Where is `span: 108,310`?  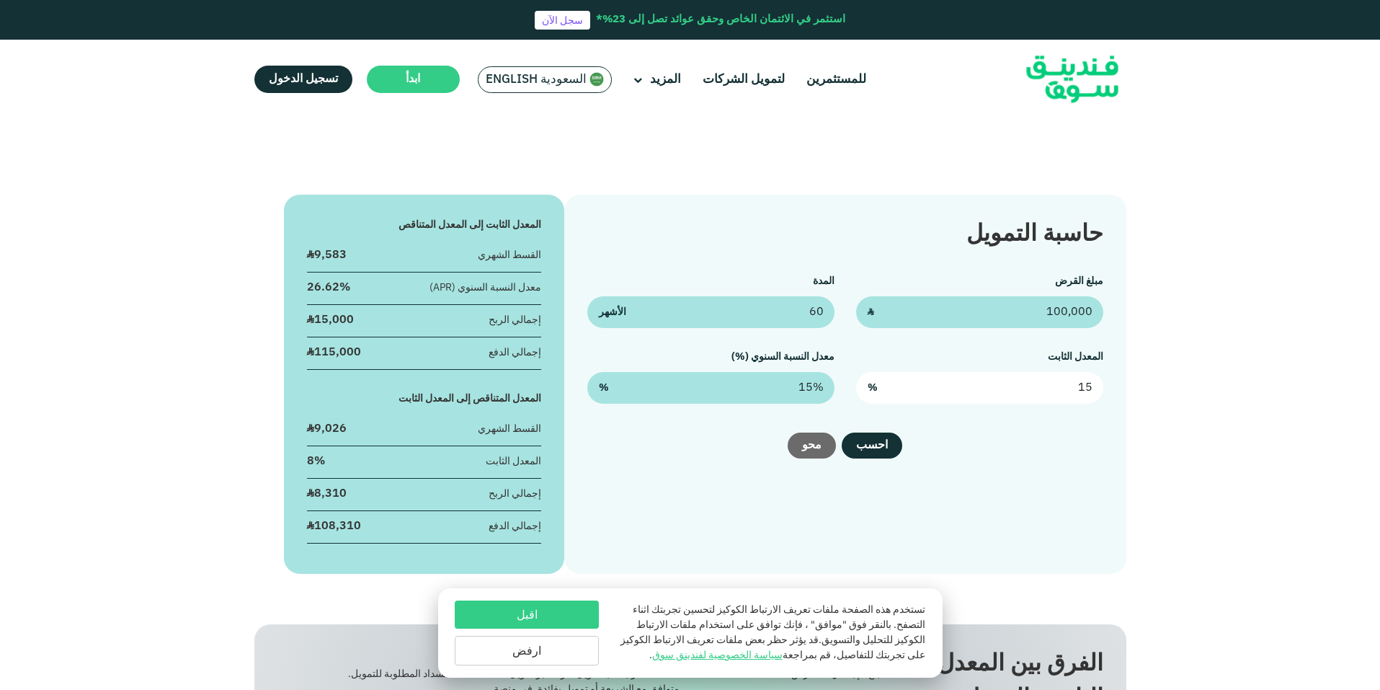
span: 108,310 is located at coordinates (337, 525).